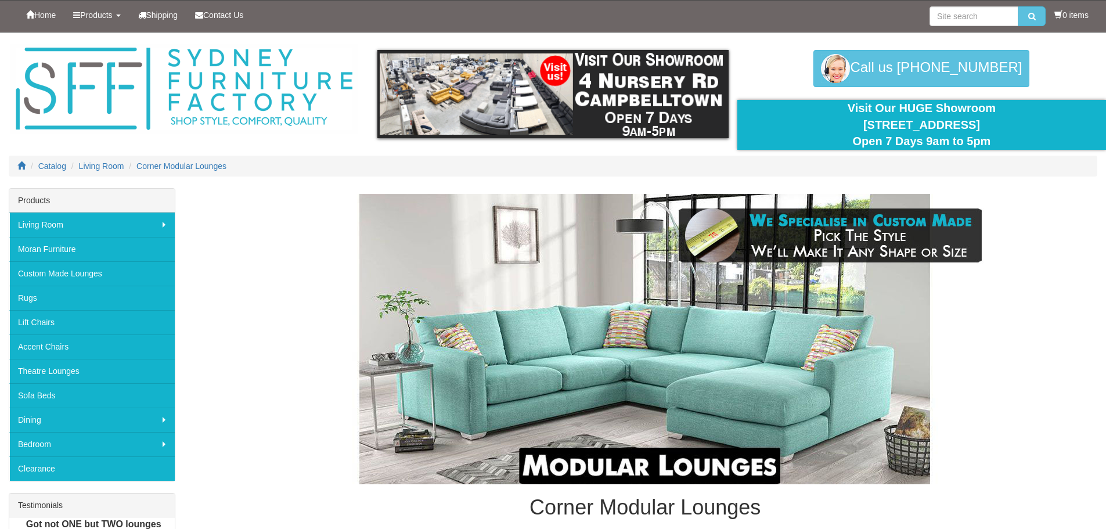 The image size is (1106, 529). I want to click on img: Corner Modular Lounges, so click(645, 339).